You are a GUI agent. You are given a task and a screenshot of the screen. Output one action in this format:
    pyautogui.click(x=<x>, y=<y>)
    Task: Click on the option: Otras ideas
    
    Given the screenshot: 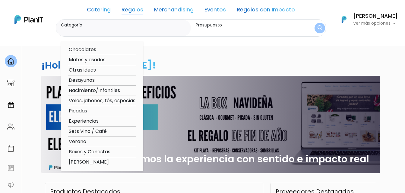 What is the action you would take?
    pyautogui.click(x=102, y=70)
    